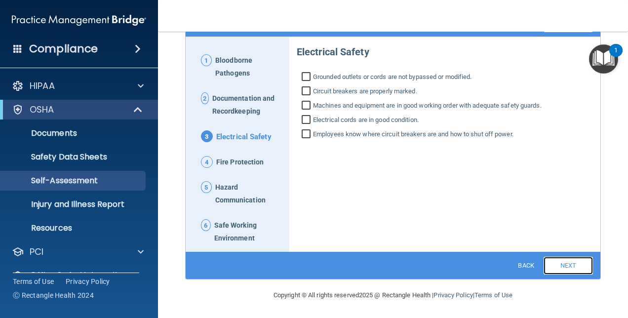 The height and width of the screenshot is (318, 628). I want to click on img: PMB logo, so click(79, 20).